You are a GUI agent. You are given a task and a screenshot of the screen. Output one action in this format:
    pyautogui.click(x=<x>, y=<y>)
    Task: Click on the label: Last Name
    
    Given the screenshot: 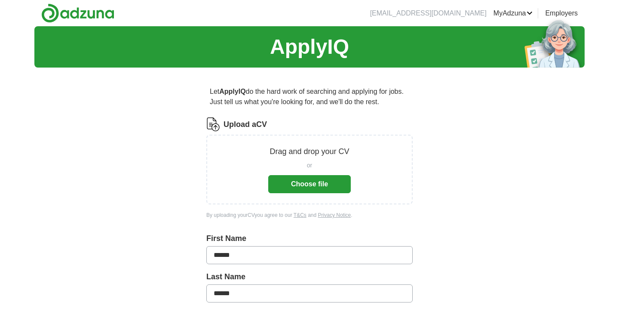 What is the action you would take?
    pyautogui.click(x=309, y=276)
    